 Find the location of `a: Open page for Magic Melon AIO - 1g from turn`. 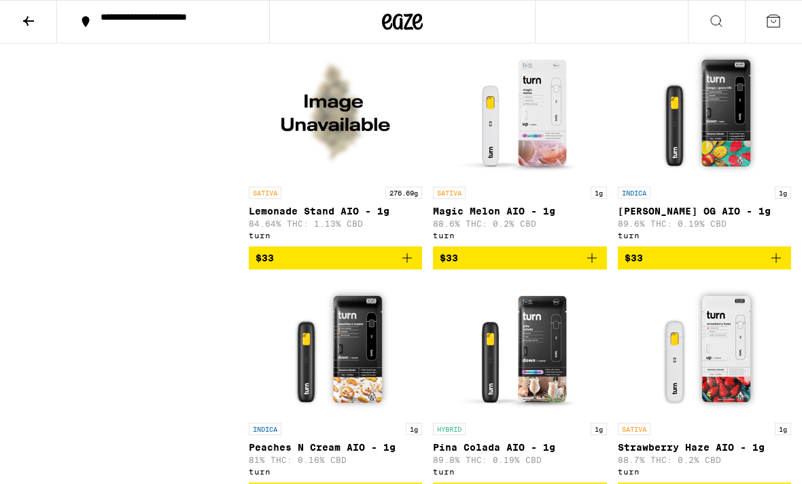

a: Open page for Magic Melon AIO - 1g from turn is located at coordinates (519, 145).